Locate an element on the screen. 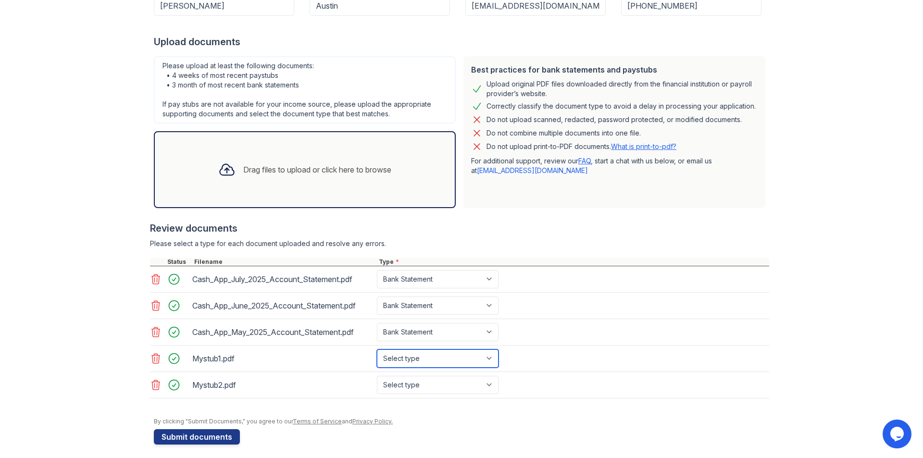 The image size is (923, 458). button: Submit documents is located at coordinates (197, 437).